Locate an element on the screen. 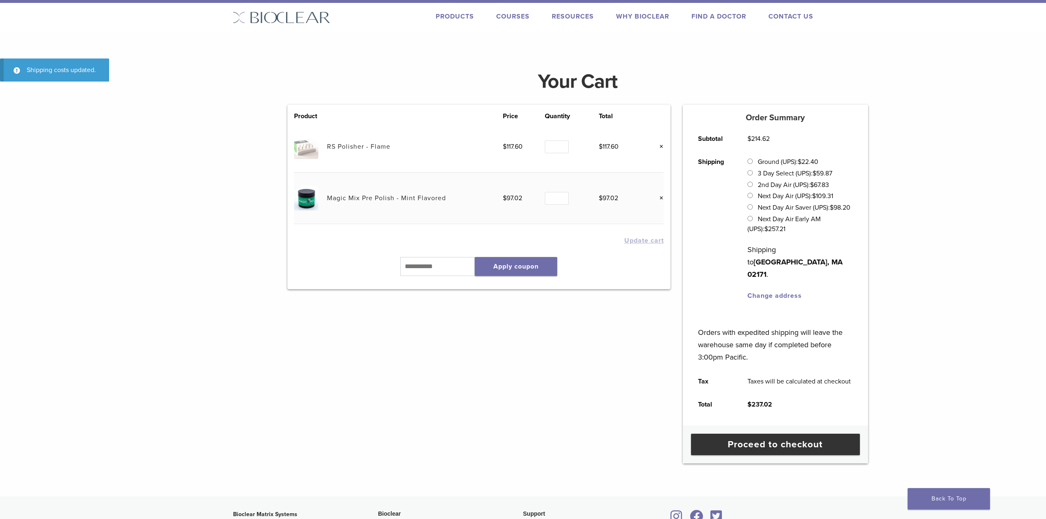 The height and width of the screenshot is (519, 1046). a: RS Polisher - Flame is located at coordinates (359, 147).